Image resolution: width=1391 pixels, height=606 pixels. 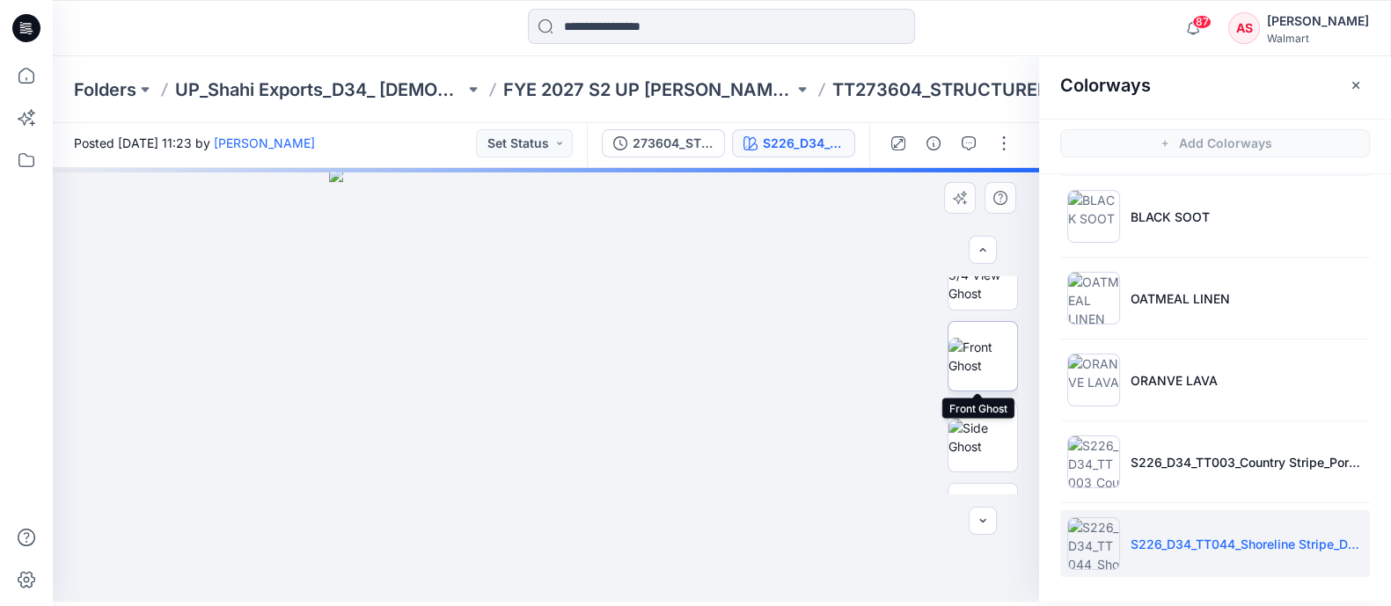 I want to click on p: S226_D34_TT044_Shoreline Stripe_Dark Navy_2.5in, so click(x=1246, y=544).